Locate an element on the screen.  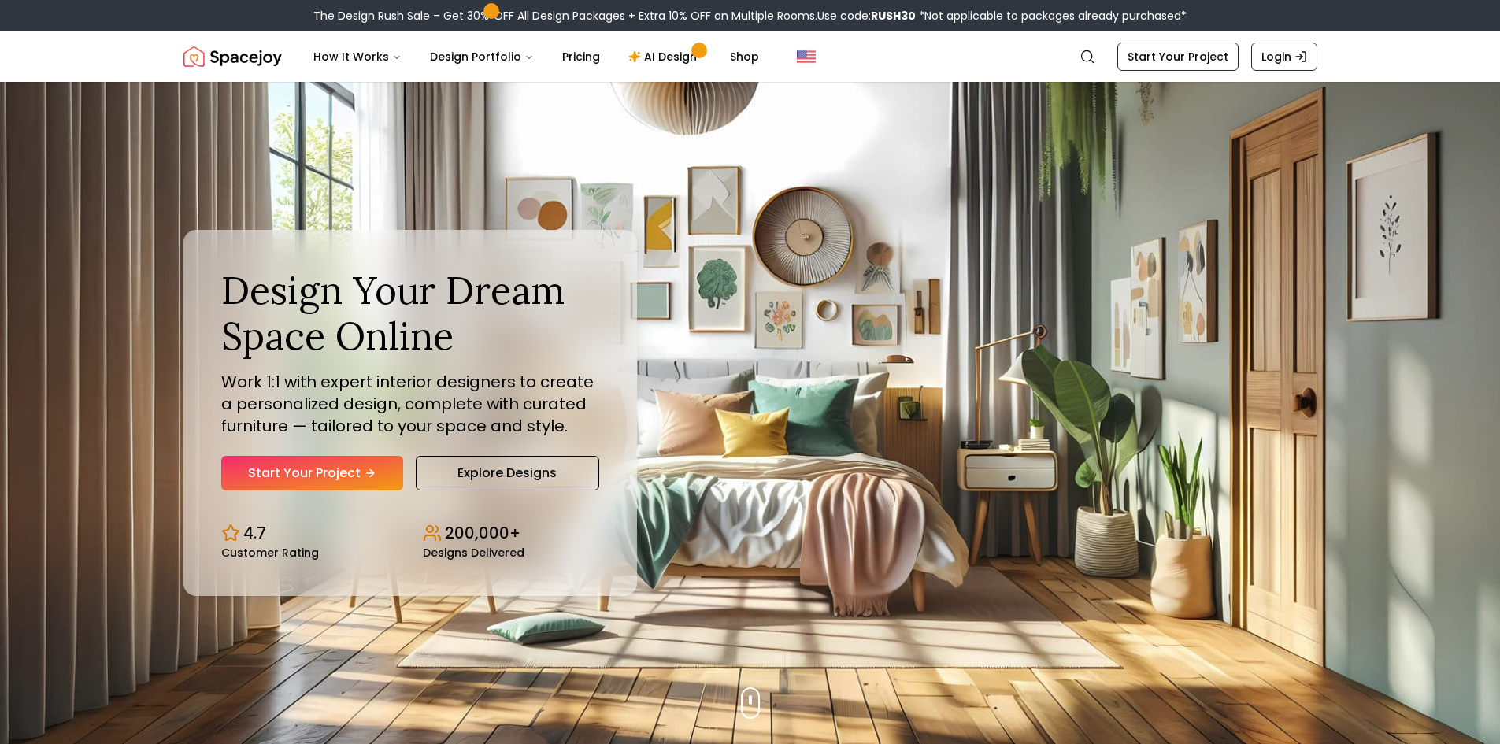
small: Designs Delivered is located at coordinates (473, 553).